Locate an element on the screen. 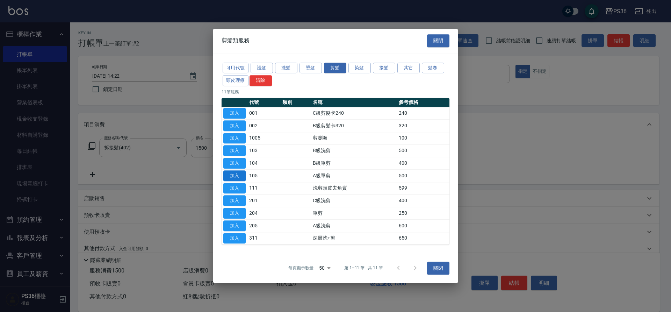  th: 名稱 is located at coordinates (354, 102).